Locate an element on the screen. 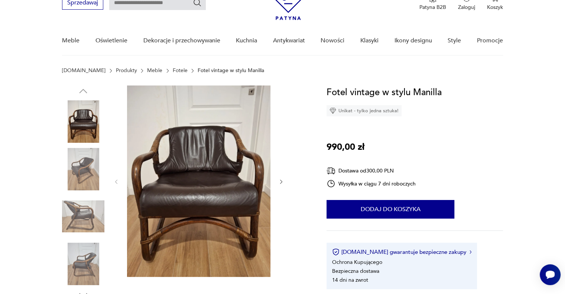  div: Unikat - tylko jedna sztuka! is located at coordinates (364, 111).